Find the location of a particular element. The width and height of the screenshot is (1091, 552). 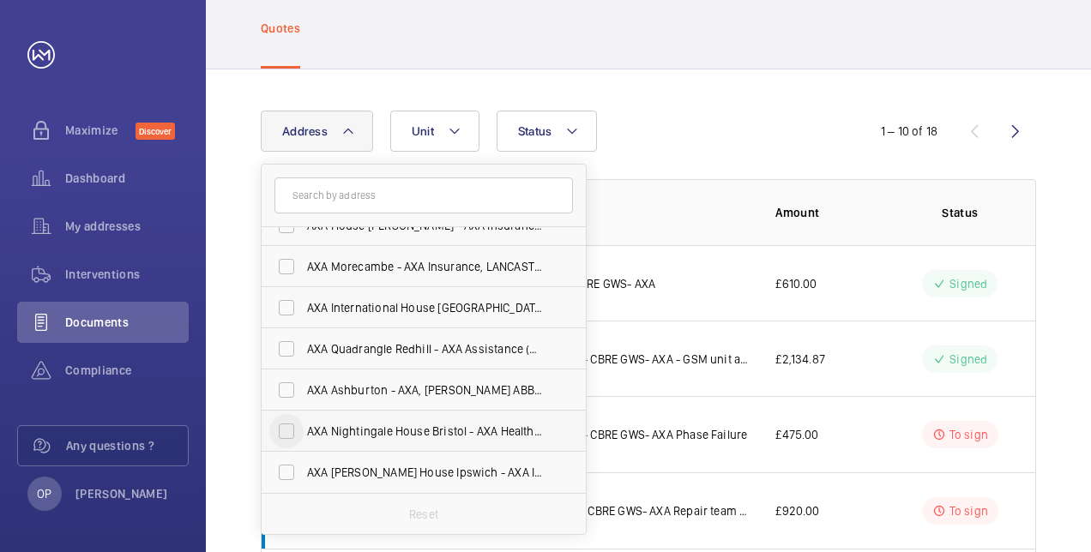

span: Discover is located at coordinates (155, 131).